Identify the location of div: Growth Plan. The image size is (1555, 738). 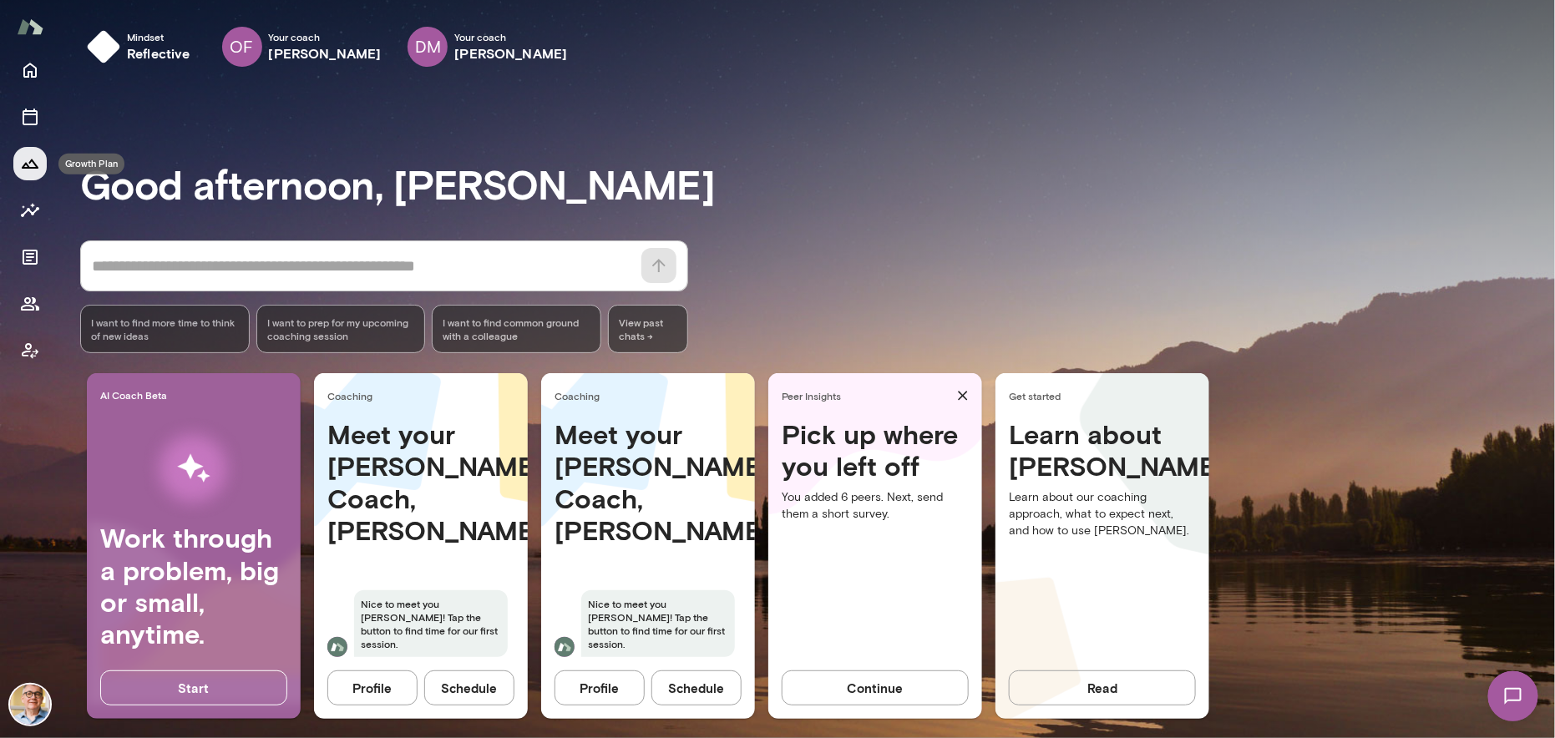
(91, 164).